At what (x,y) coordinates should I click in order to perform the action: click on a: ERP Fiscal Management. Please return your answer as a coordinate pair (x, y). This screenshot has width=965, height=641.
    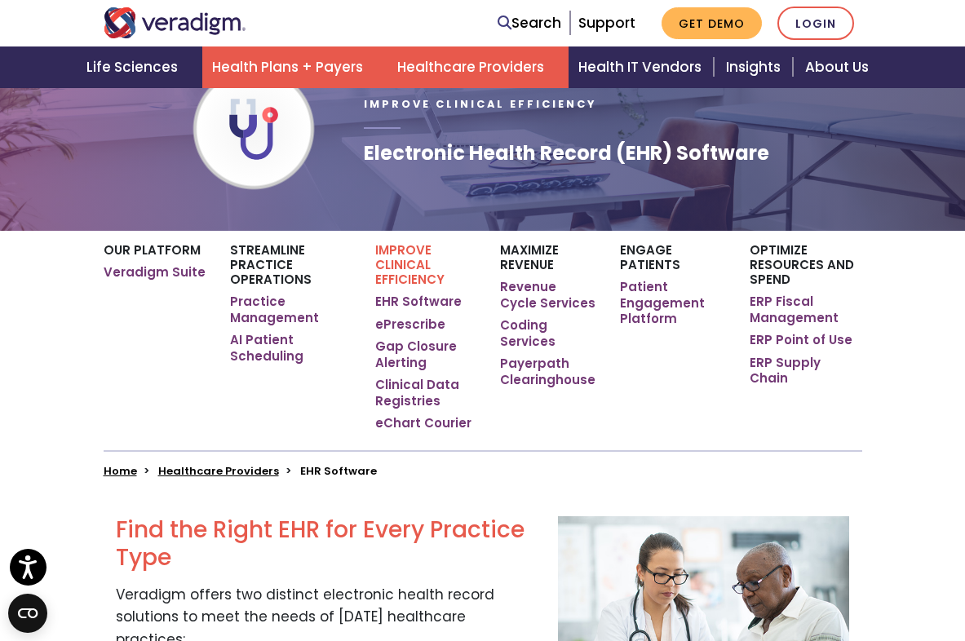
    Looking at the image, I should click on (806, 309).